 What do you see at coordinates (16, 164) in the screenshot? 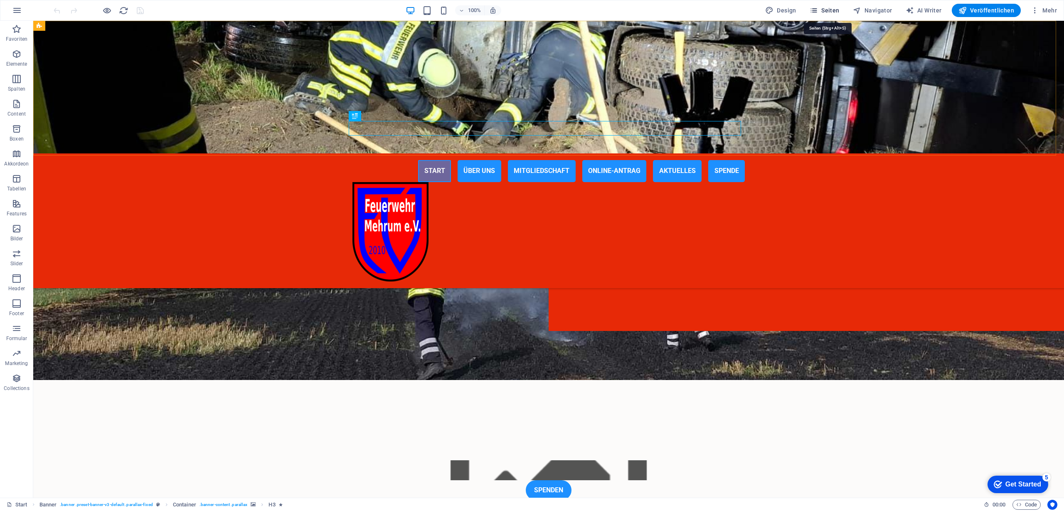
I see `p: Akkordeon` at bounding box center [16, 164].